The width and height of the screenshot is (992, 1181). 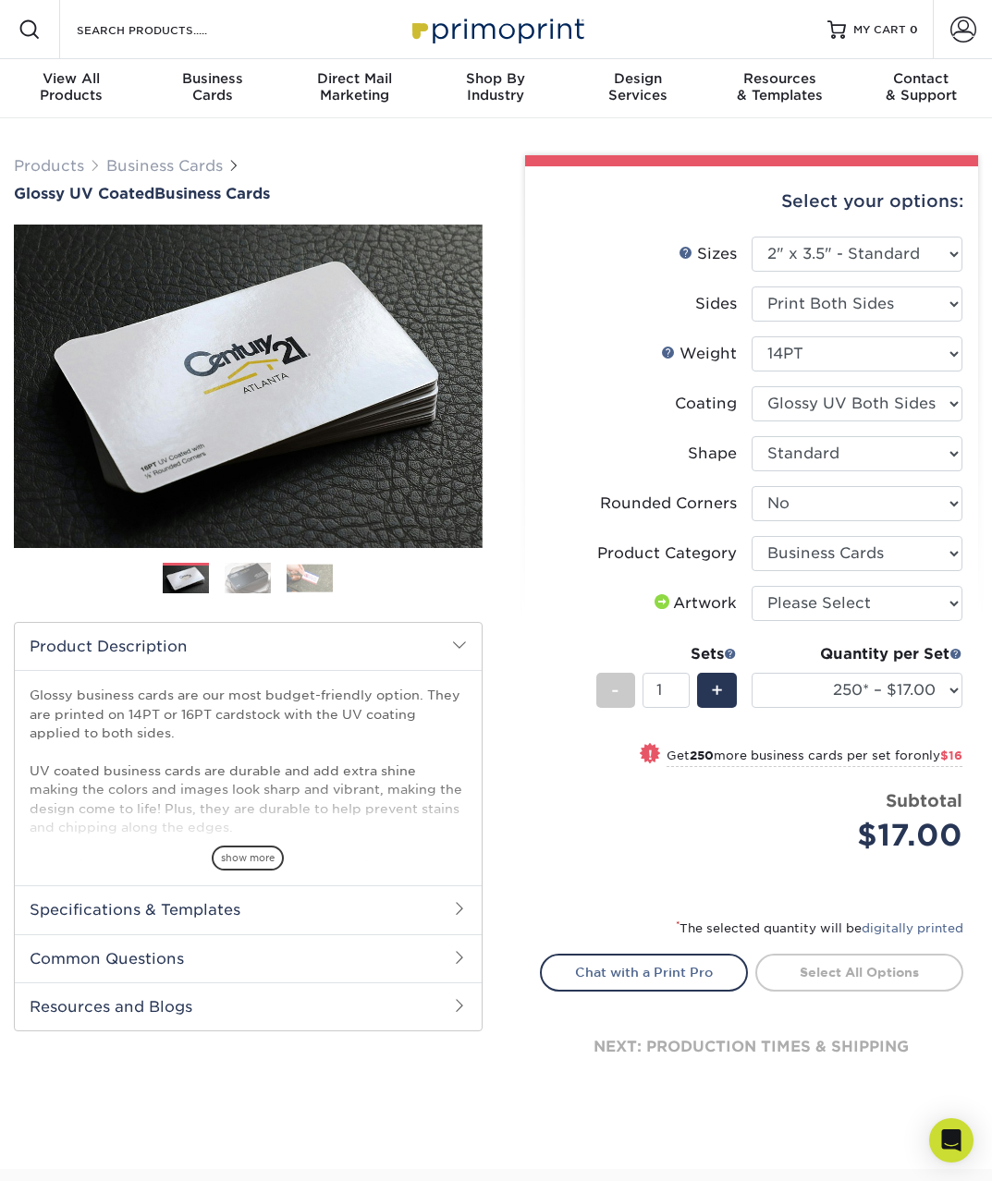 I want to click on div: Sides, so click(x=715, y=304).